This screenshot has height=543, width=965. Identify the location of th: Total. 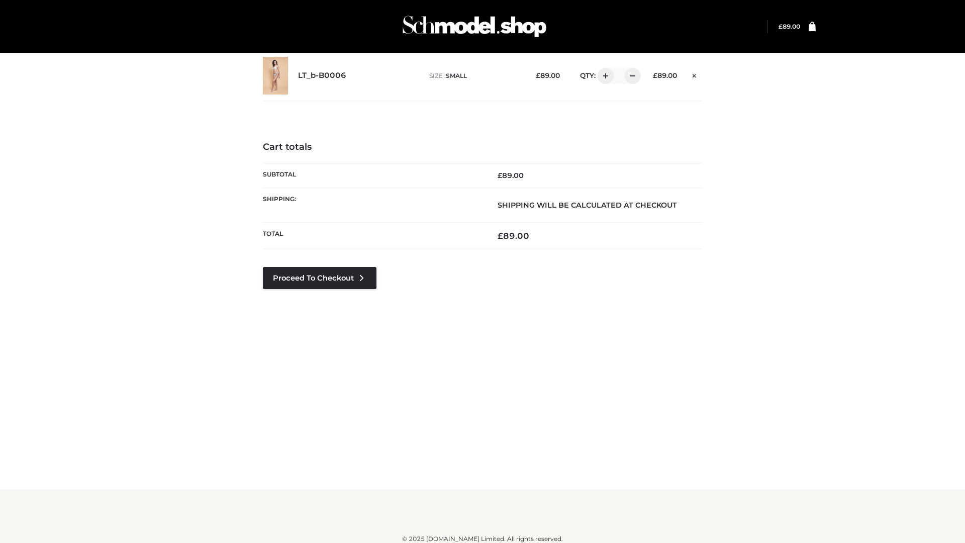
(372, 236).